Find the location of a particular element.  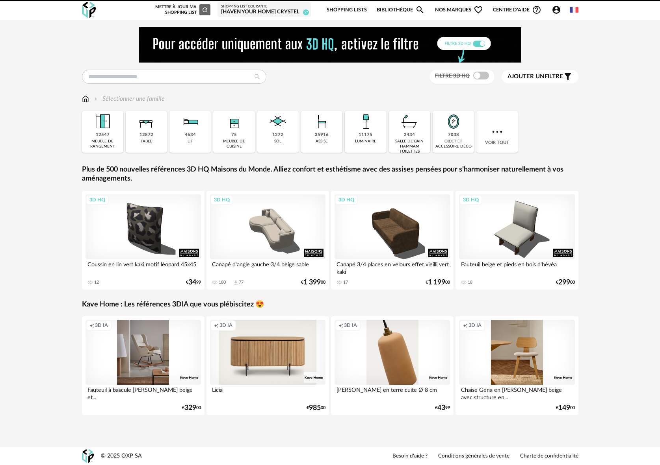

span: 57 is located at coordinates (306, 12).